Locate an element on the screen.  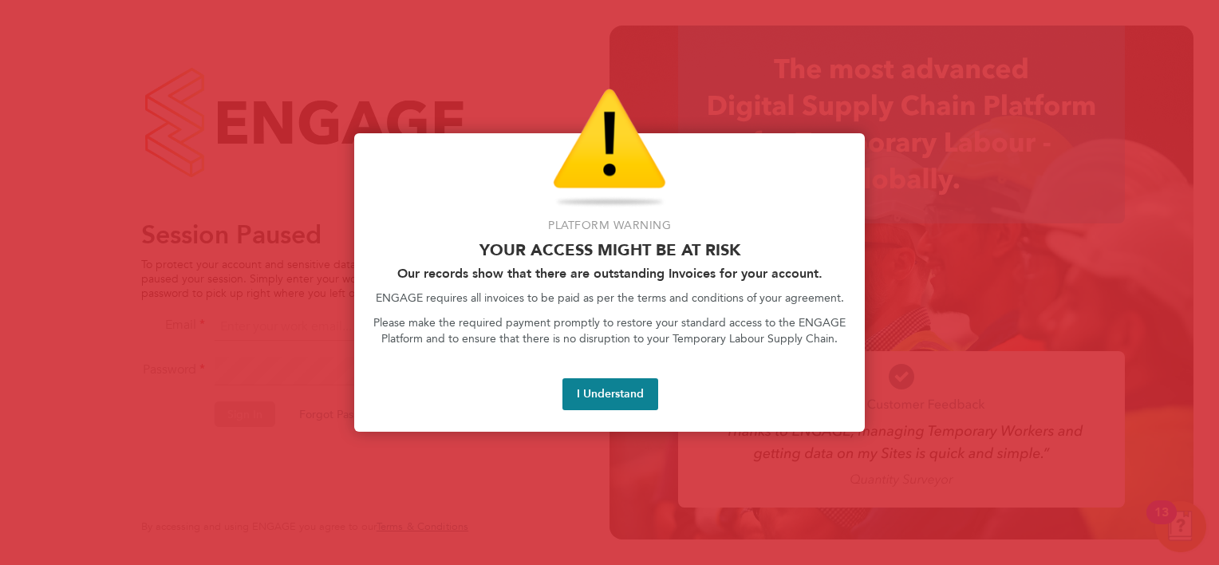
p: Please make the required payment promptly to restore your standard access to the ENGAGE Platform ... is located at coordinates (610, 330).